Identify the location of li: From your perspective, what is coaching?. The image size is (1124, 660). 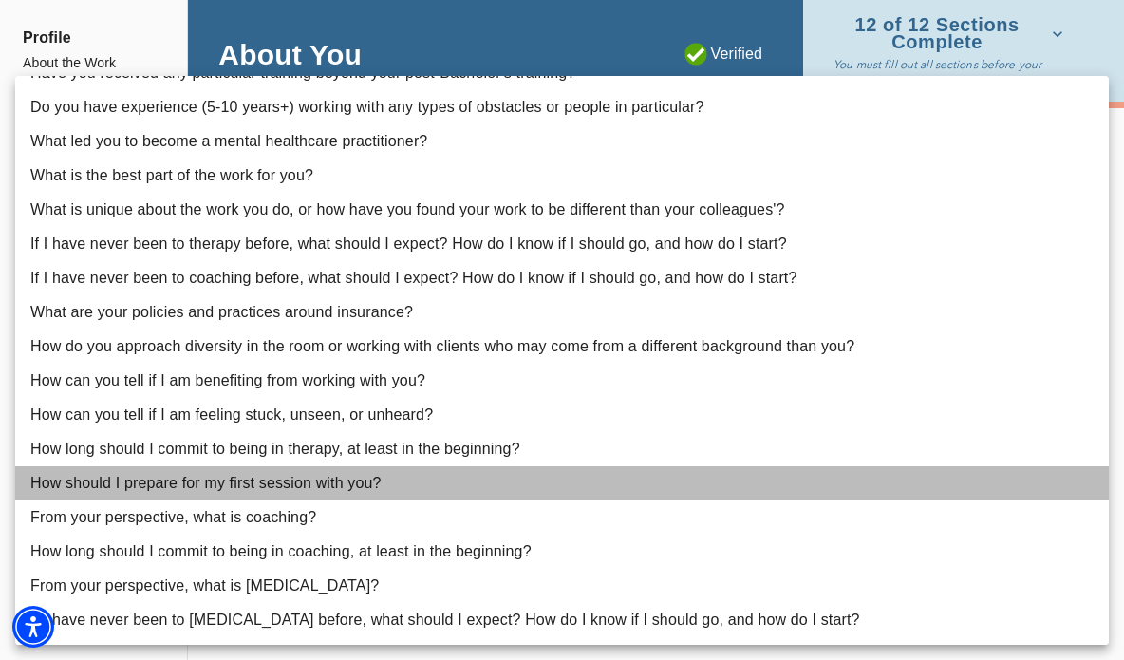
(562, 517).